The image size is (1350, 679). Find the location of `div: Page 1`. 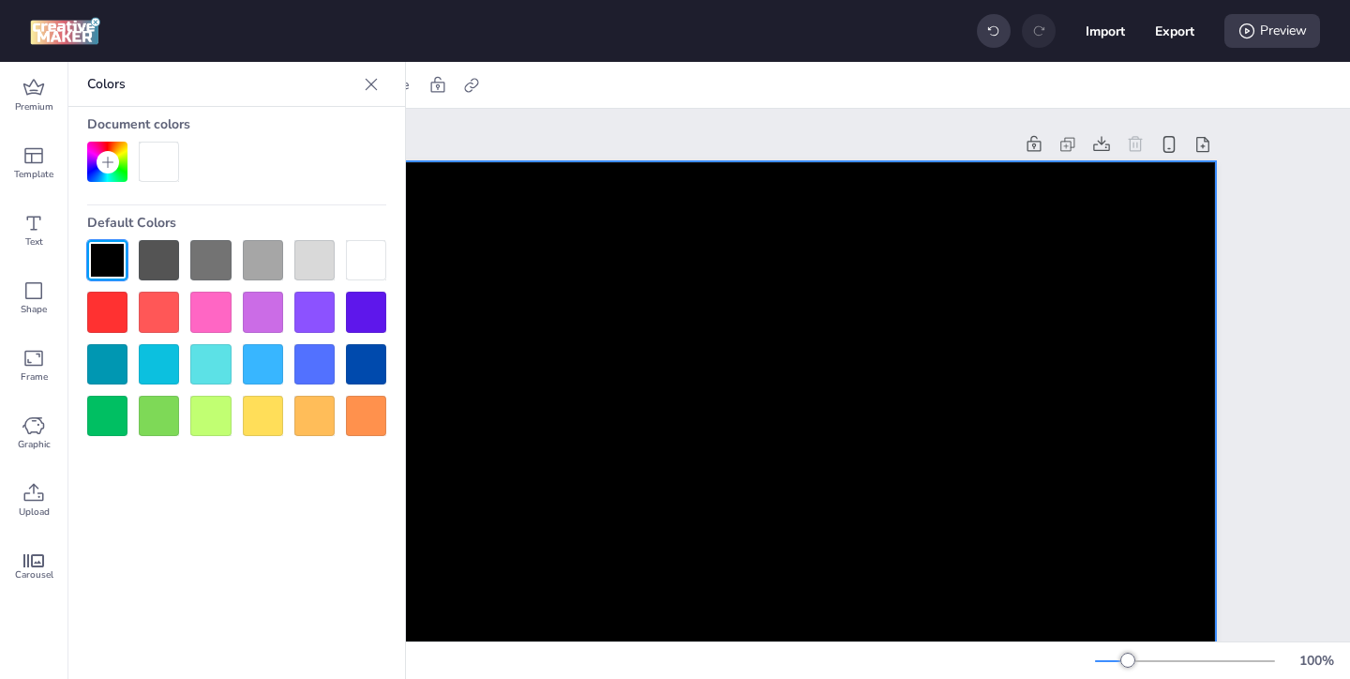

div: Page 1 is located at coordinates (608, 144).